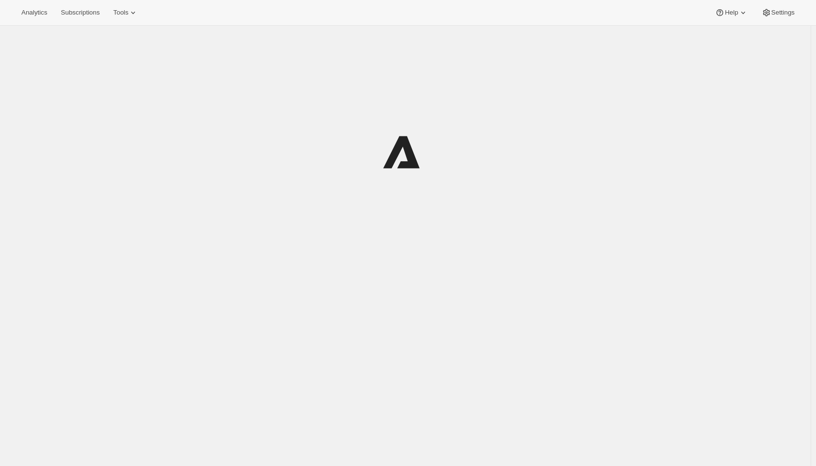  Describe the element at coordinates (120, 13) in the screenshot. I see `span: Tools` at that location.